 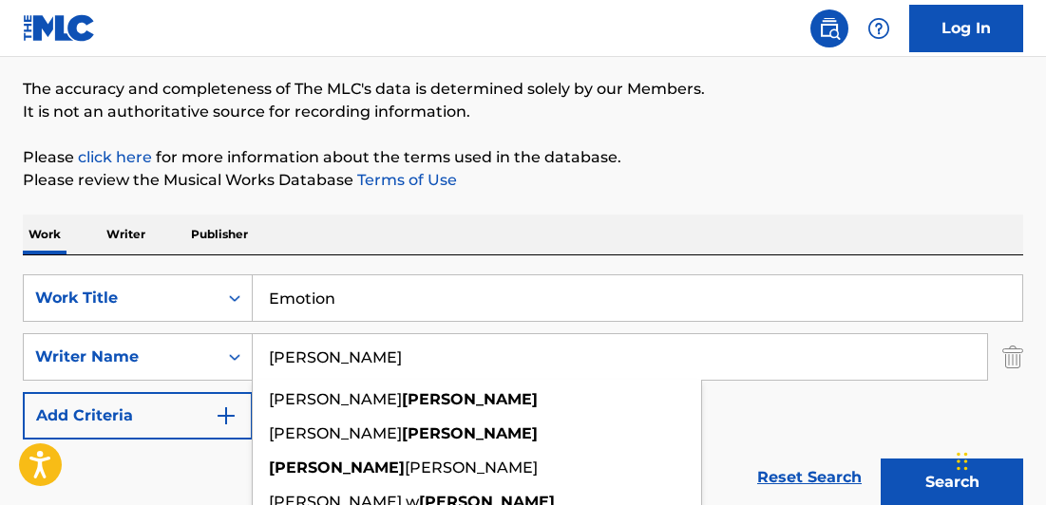 I want to click on img: Delete Criterion, so click(x=1013, y=357).